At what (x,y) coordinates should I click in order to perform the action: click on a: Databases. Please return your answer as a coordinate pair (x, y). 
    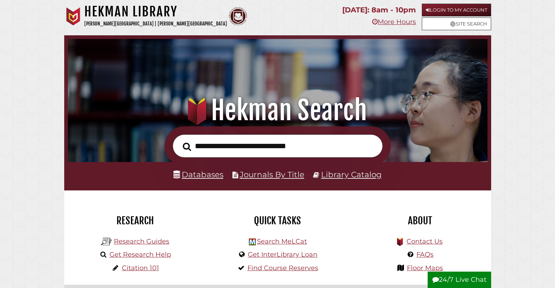
    Looking at the image, I should click on (198, 175).